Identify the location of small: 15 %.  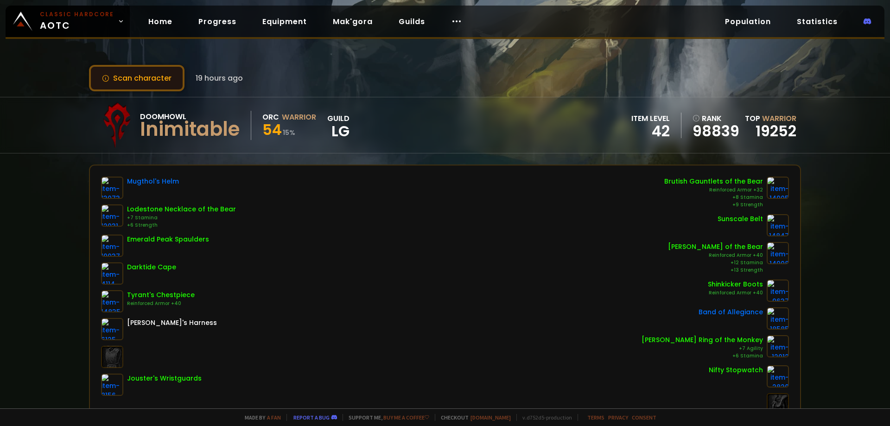
(289, 133).